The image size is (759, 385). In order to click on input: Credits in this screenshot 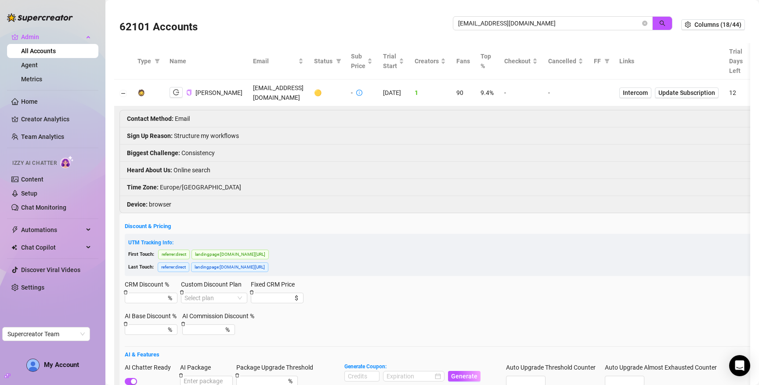, I will do `click(362, 376)`.